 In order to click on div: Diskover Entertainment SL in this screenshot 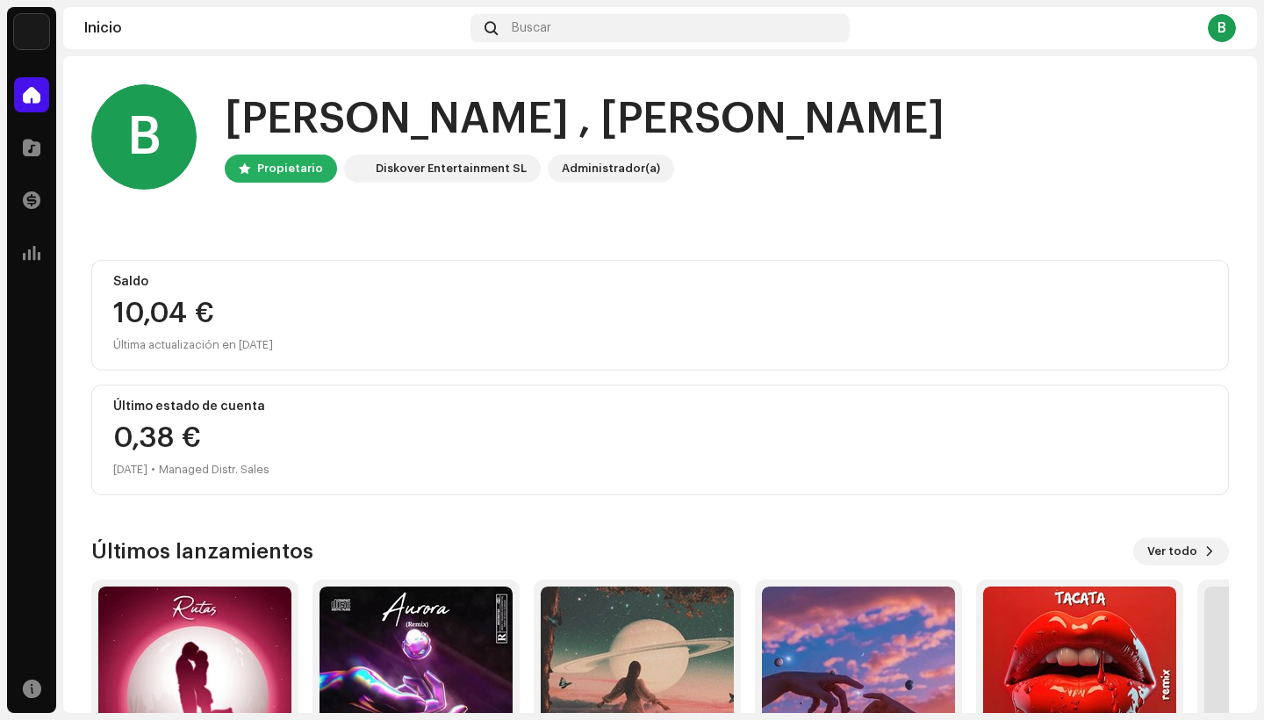, I will do `click(451, 169)`.